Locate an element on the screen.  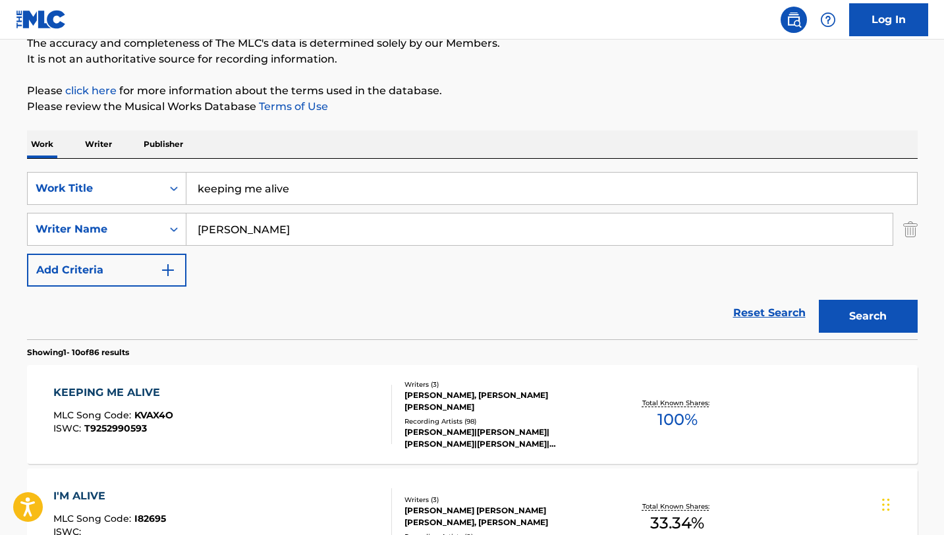
p: Showing 1 - 10 of 86 results is located at coordinates (78, 353).